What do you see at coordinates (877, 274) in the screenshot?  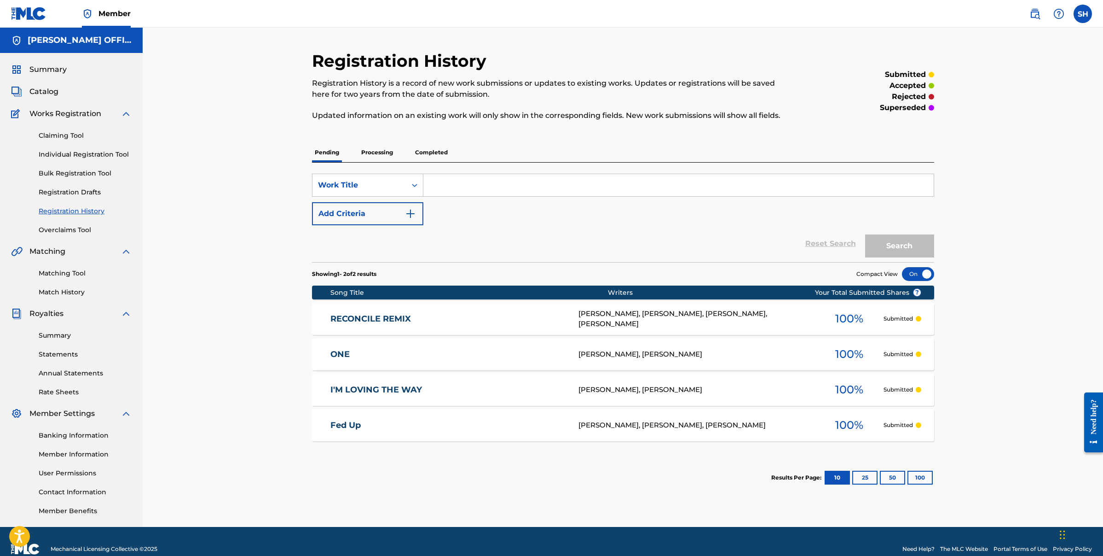 I see `span: Compact View` at bounding box center [877, 274].